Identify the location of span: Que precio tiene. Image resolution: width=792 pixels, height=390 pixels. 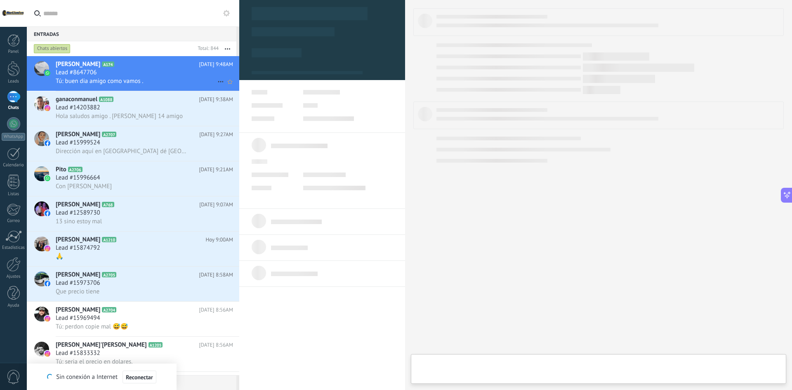
(78, 291).